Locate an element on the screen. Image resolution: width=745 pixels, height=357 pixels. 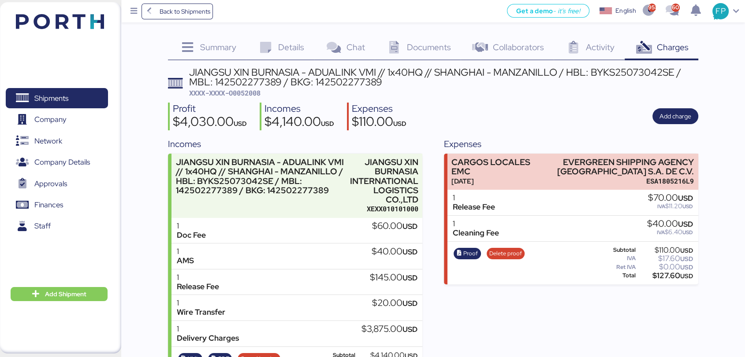
div: AMS is located at coordinates (185, 261).